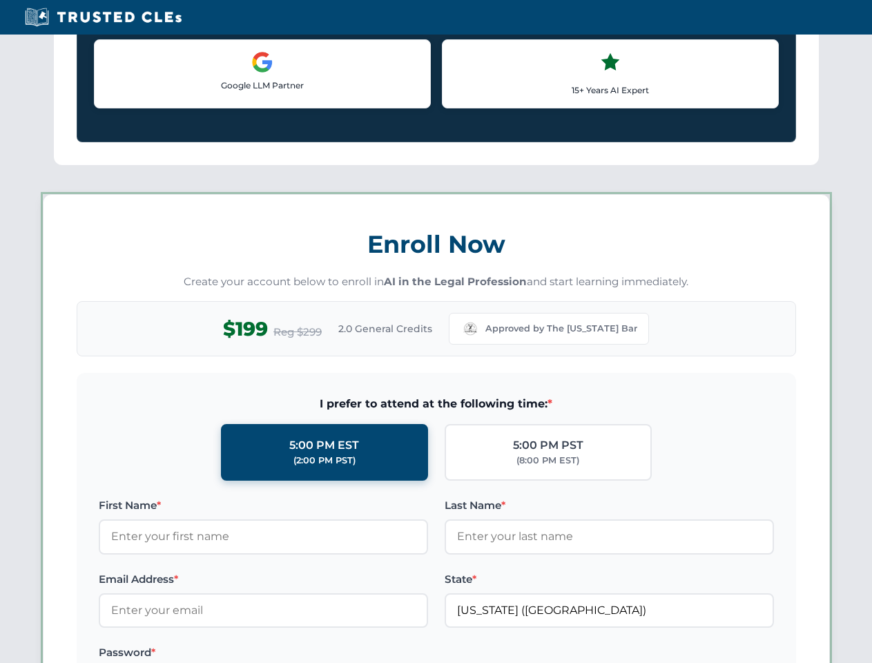  I want to click on input: Enter your first name, so click(263, 536).